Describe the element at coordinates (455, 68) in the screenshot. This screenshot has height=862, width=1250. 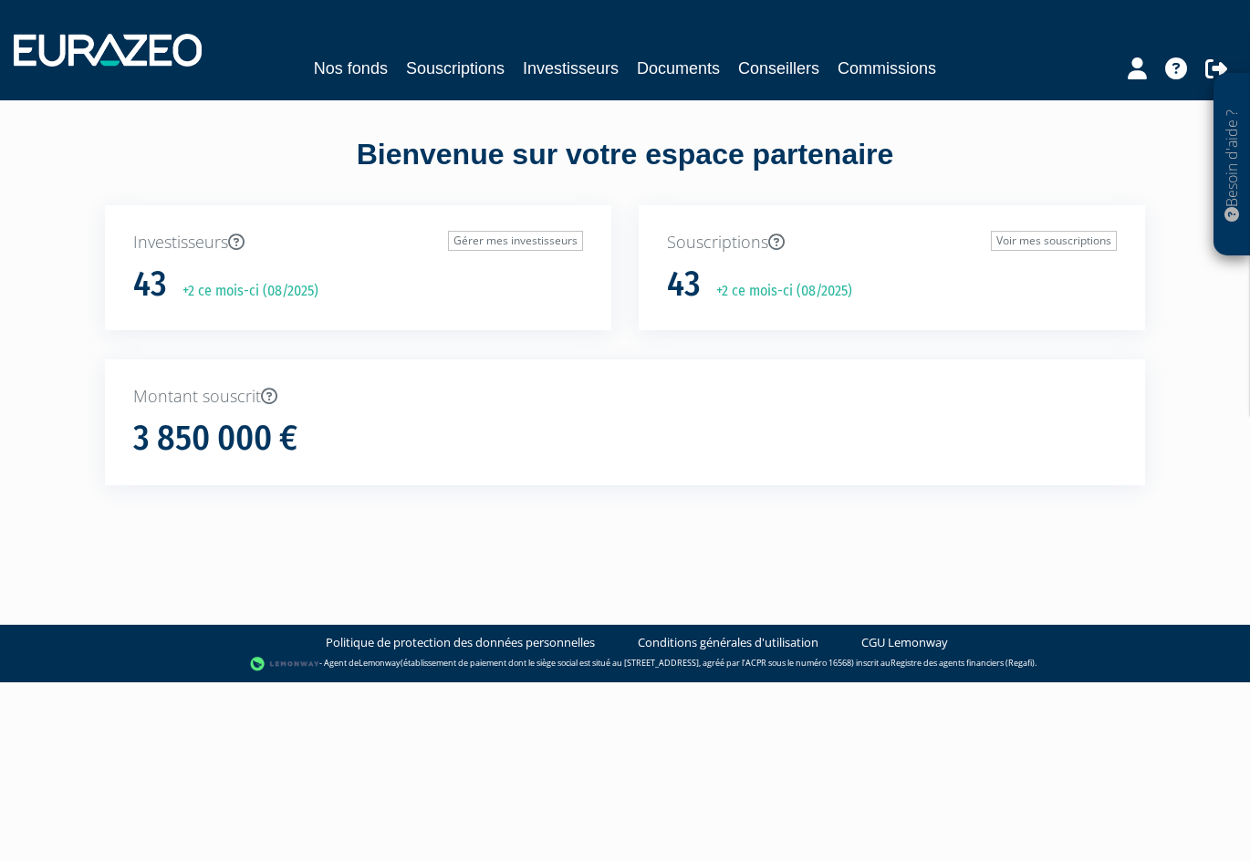
I see `a: Souscriptions` at that location.